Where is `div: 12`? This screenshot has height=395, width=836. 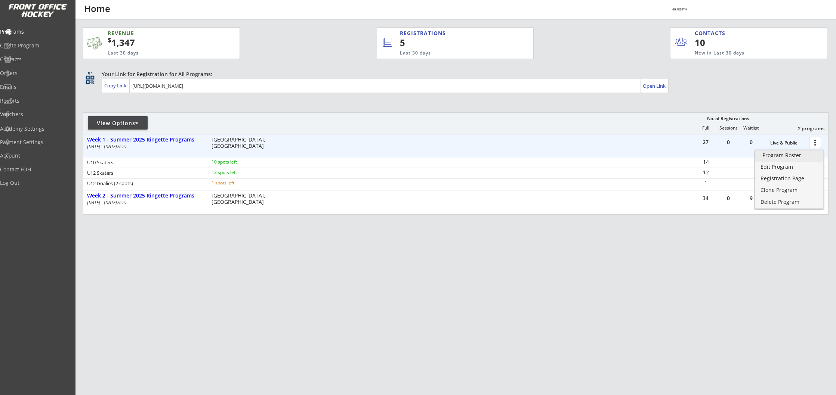 div: 12 is located at coordinates (705, 173).